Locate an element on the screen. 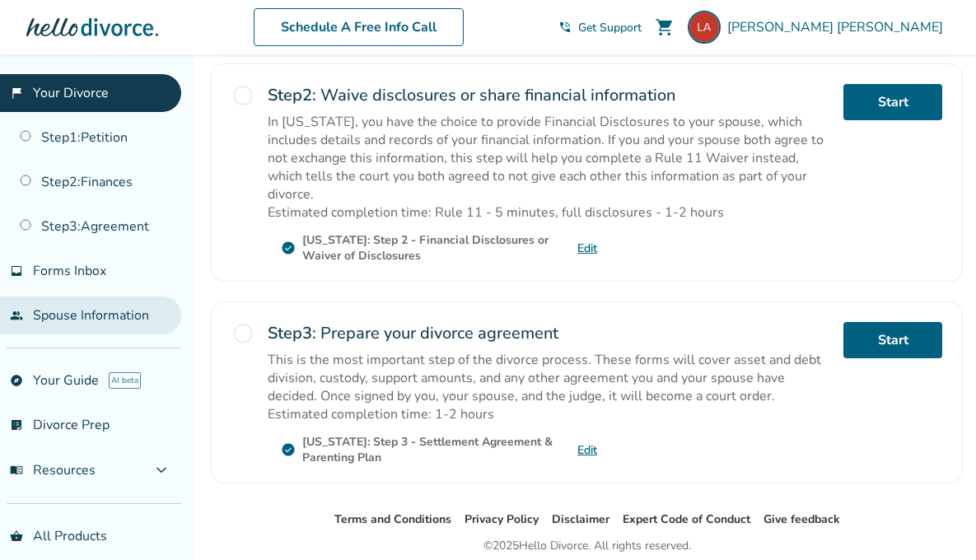 The height and width of the screenshot is (560, 976). div: Chat Widget is located at coordinates (935, 521).